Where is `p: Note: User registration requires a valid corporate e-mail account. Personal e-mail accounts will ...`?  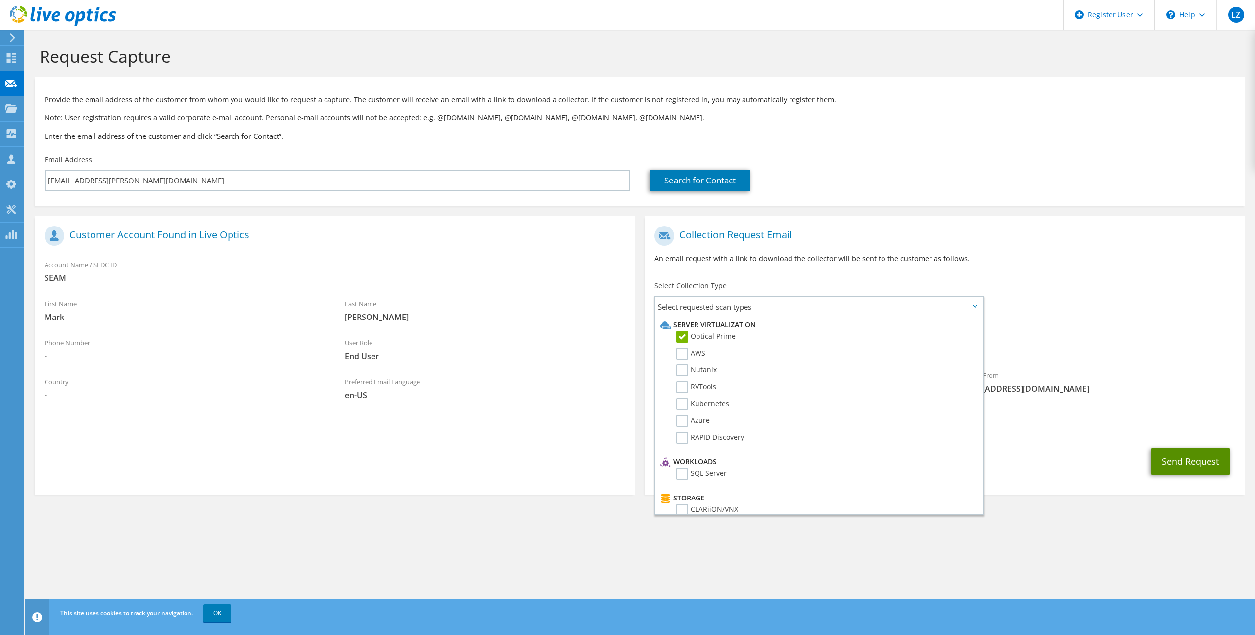 p: Note: User registration requires a valid corporate e-mail account. Personal e-mail accounts will ... is located at coordinates (640, 118).